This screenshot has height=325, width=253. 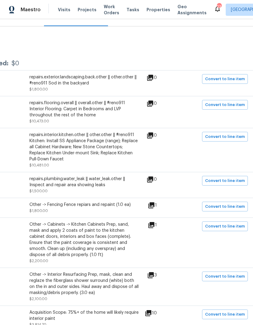 What do you see at coordinates (84, 316) in the screenshot?
I see `div: Acquisition Scope: 75%+ of the home will likely require interior paint` at bounding box center [84, 316].